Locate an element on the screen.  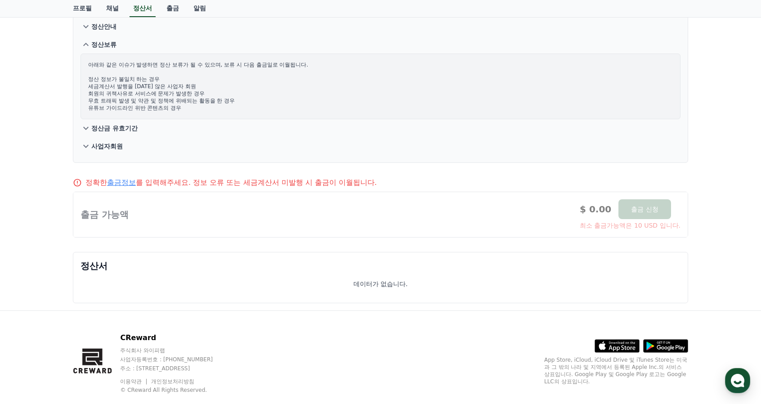
span: 대화 is located at coordinates (88, 303).